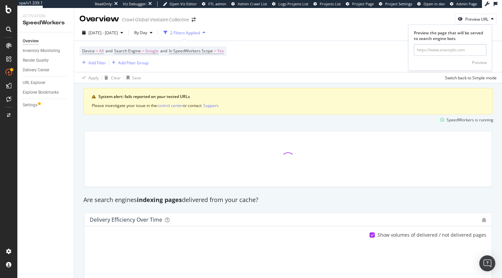  I want to click on div: arrow-right-arrow-left, so click(194, 20).